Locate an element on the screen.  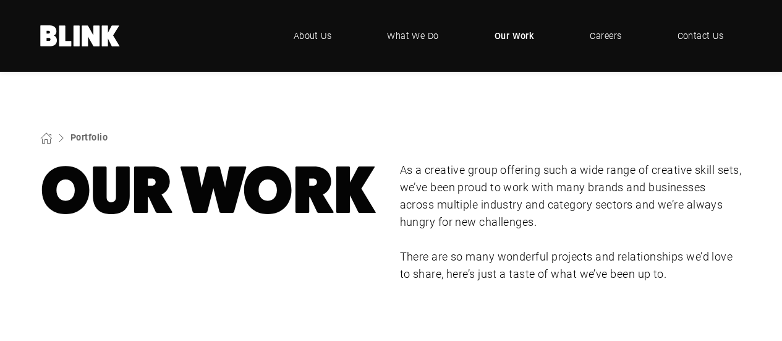
h1: Our Work is located at coordinates (212, 190).